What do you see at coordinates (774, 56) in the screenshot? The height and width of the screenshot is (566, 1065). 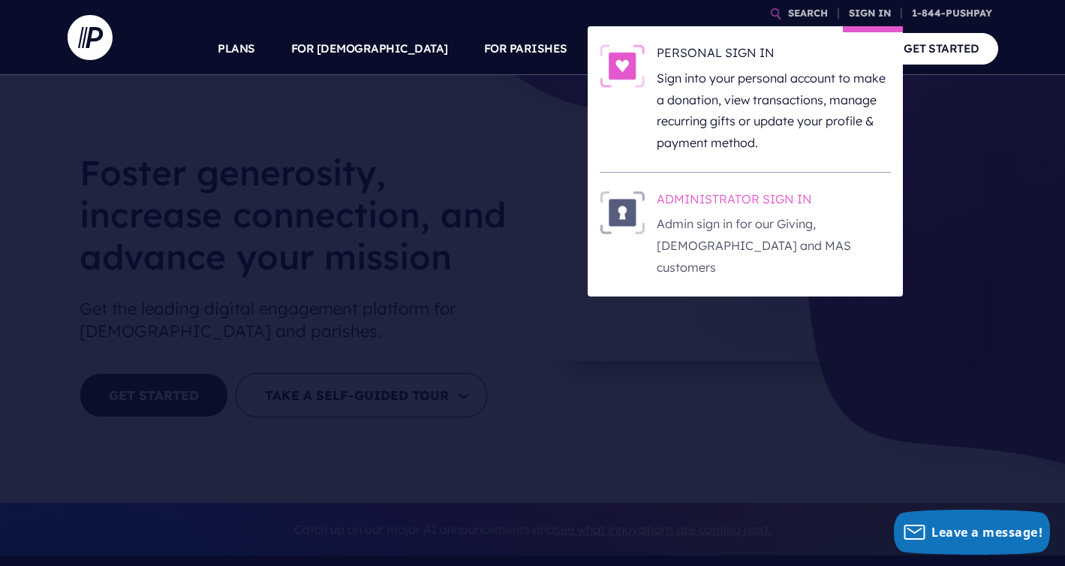 I see `h6: PERSONAL SIGN IN` at bounding box center [774, 56].